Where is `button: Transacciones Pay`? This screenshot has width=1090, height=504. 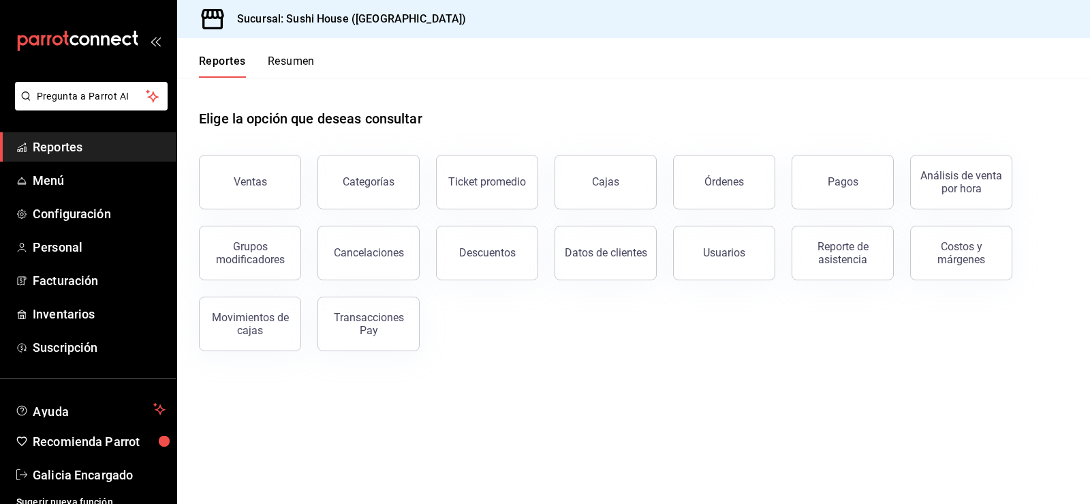
button: Transacciones Pay is located at coordinates (369, 324).